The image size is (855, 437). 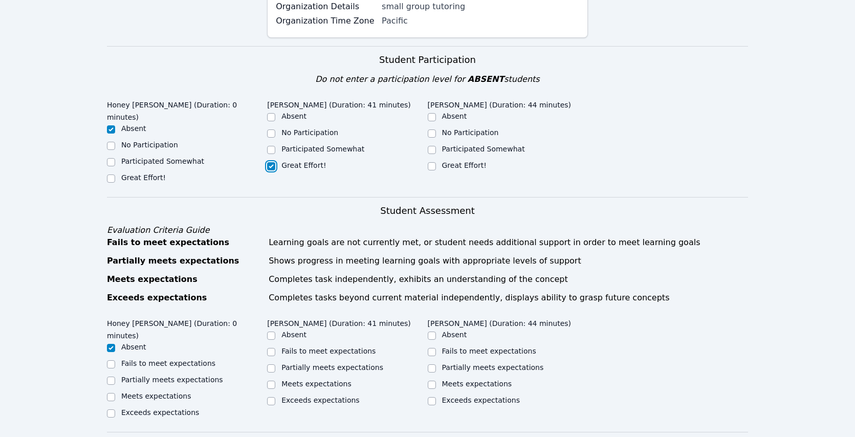 What do you see at coordinates (185, 261) in the screenshot?
I see `div: Partially meets expectations` at bounding box center [185, 261].